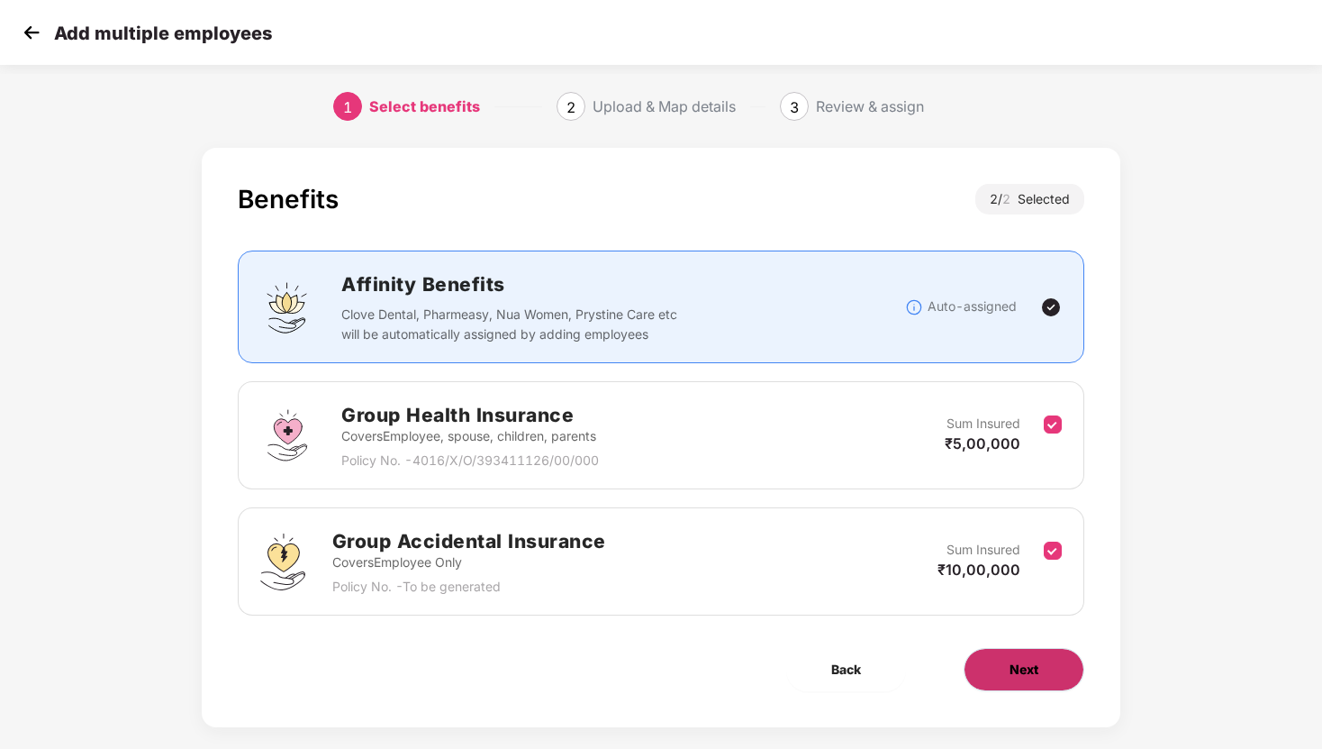 This screenshot has width=1322, height=749. Describe the element at coordinates (979, 569) in the screenshot. I see `span: ₹10,00,000` at that location.